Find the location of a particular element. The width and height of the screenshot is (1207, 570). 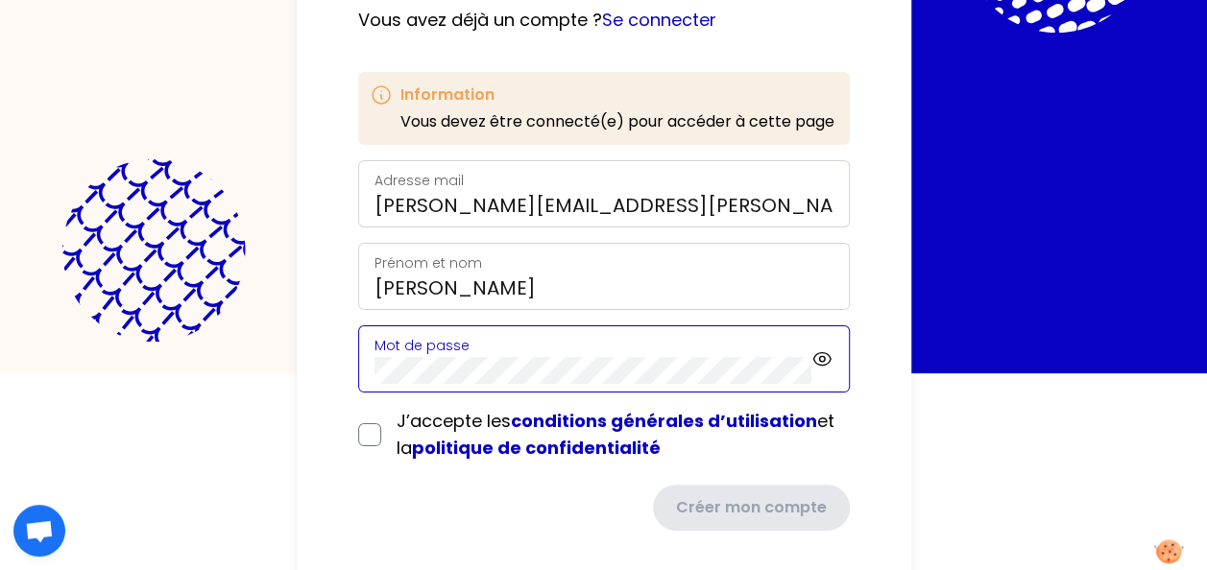

a: politique de confidentialité is located at coordinates (536, 447).